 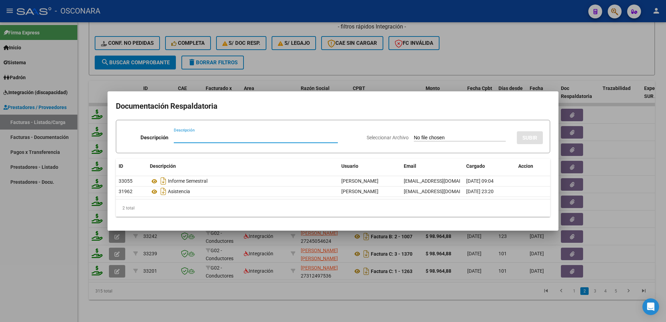 What do you see at coordinates (476, 166) in the screenshot?
I see `span: Cargado` at bounding box center [476, 166].